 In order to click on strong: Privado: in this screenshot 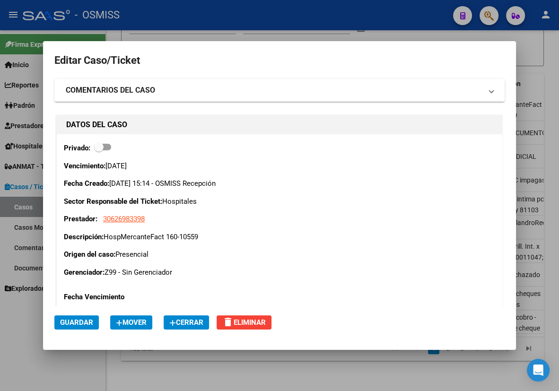, I will do `click(77, 148)`.